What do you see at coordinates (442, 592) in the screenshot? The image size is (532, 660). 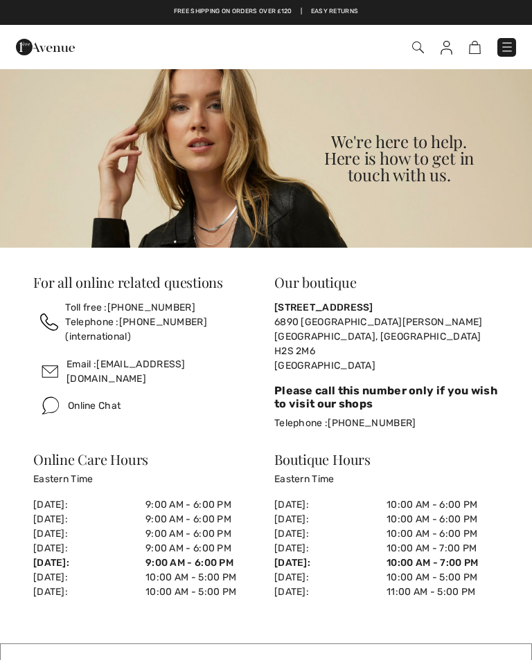 I see `div: 11:00 AM - 5:00 PM` at bounding box center [442, 592].